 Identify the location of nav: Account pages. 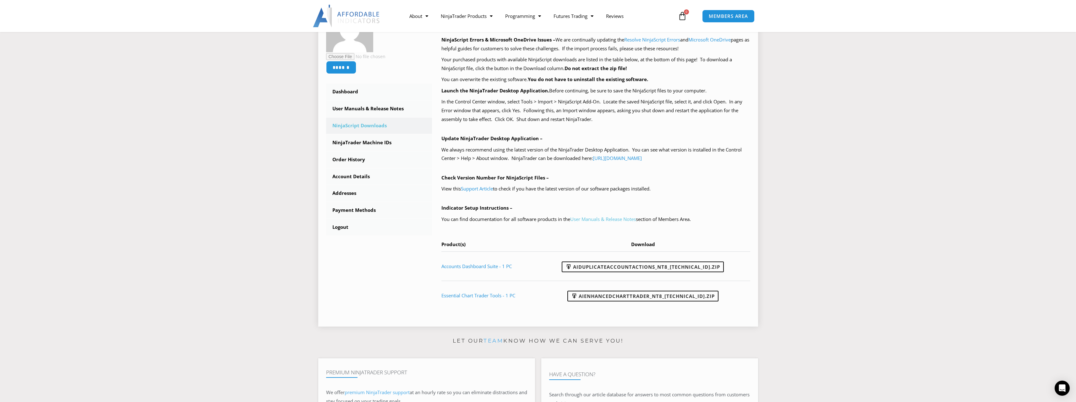
(379, 159).